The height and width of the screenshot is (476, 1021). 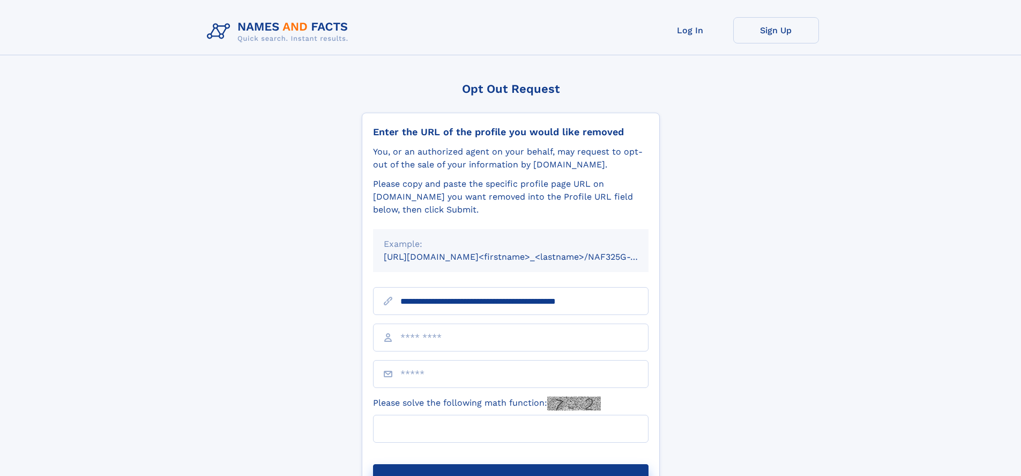 What do you see at coordinates (511, 132) in the screenshot?
I see `div: Enter the URL of the profile you would like removed` at bounding box center [511, 132].